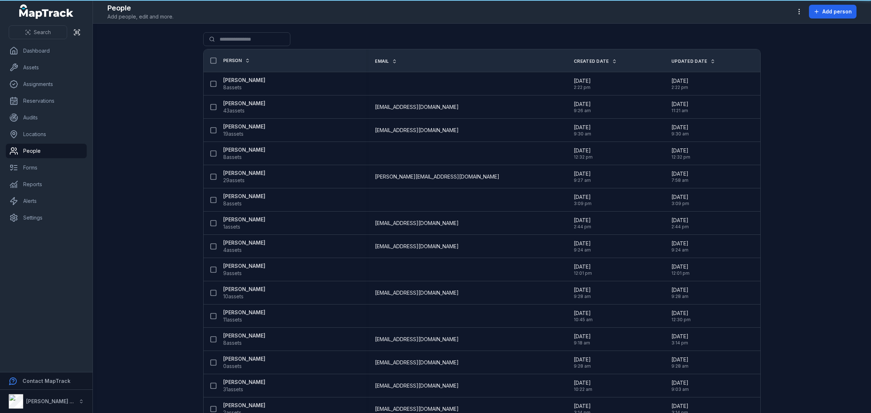 The width and height of the screenshot is (871, 413). Describe the element at coordinates (46, 118) in the screenshot. I see `a: Audits` at that location.